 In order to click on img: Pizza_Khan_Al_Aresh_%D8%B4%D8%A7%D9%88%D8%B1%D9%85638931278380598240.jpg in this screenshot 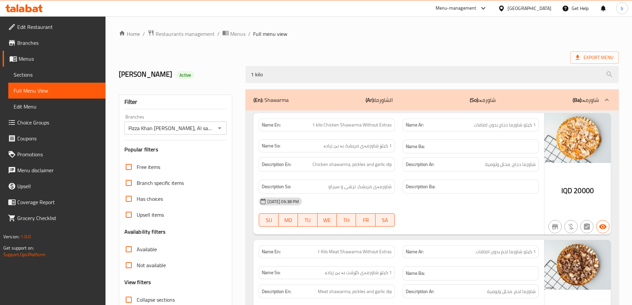, I will do `click(578, 265)`.